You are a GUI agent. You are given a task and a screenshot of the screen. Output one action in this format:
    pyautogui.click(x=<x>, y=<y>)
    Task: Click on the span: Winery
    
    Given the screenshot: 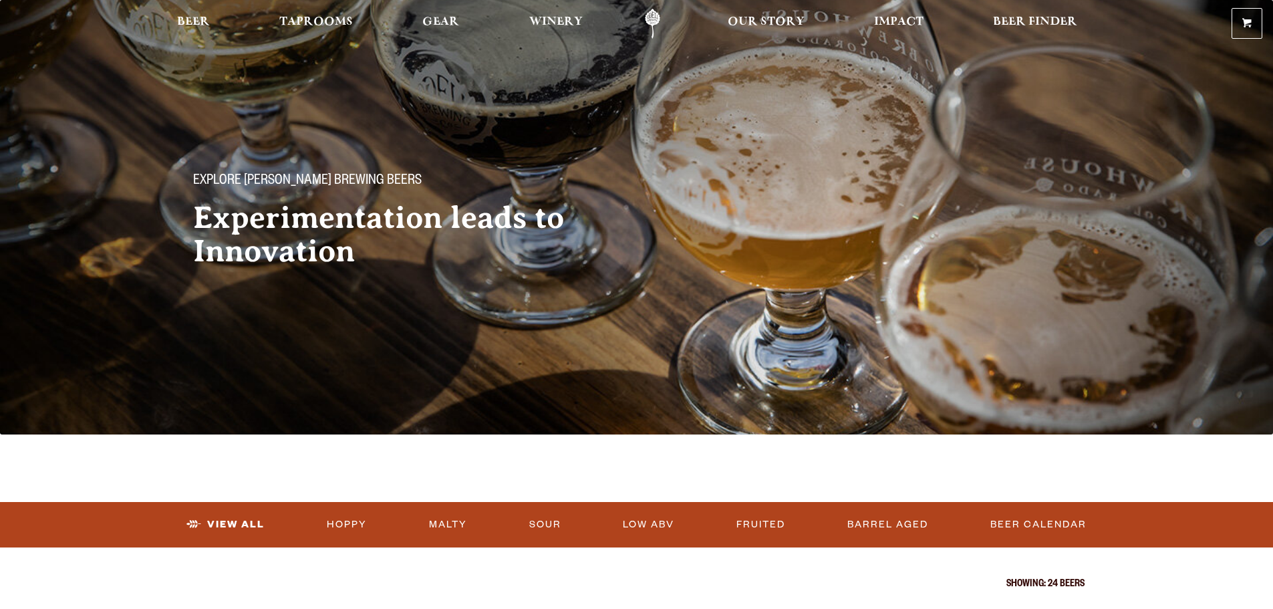 What is the action you would take?
    pyautogui.click(x=556, y=22)
    